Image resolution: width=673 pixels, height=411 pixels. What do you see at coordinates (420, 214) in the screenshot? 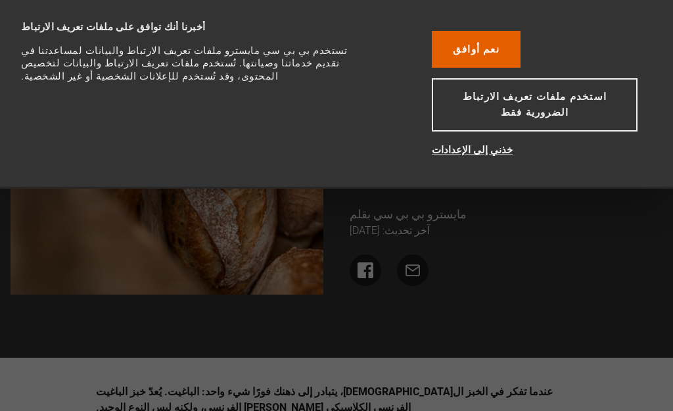
I see `font: مايسترو بي بي سي` at bounding box center [420, 214].